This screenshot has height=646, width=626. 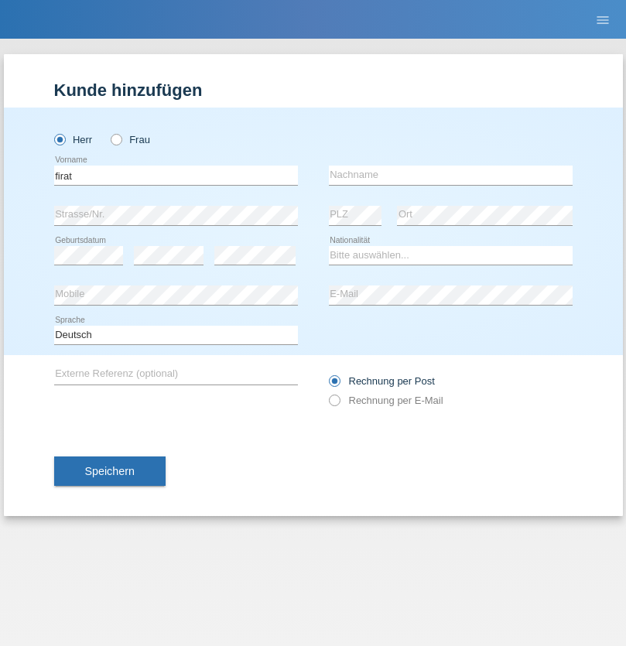 I want to click on label: Rechnung per E-Mail, so click(x=386, y=400).